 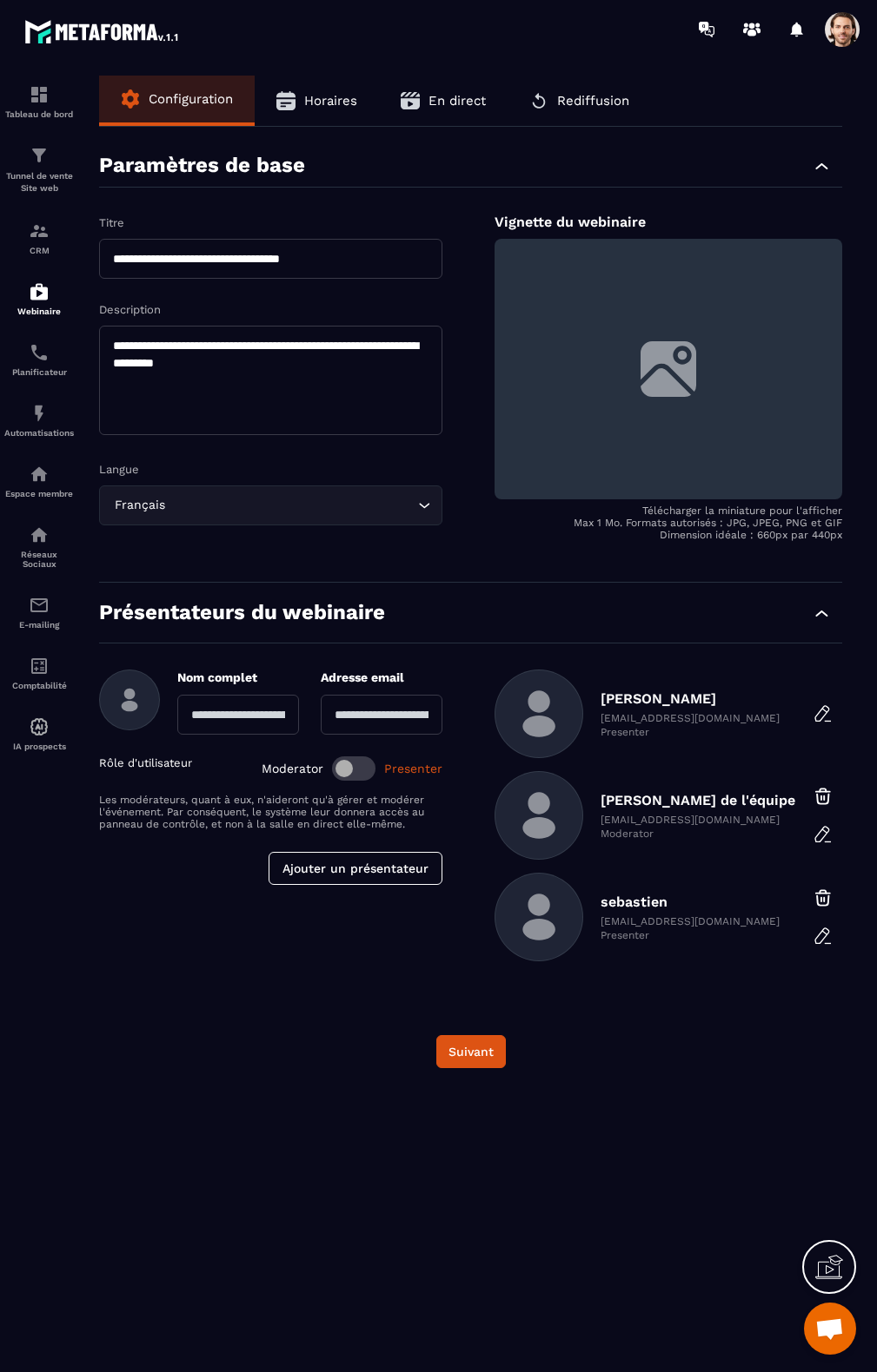 What do you see at coordinates (698, 834) in the screenshot?
I see `p: Moderator` at bounding box center [698, 834].